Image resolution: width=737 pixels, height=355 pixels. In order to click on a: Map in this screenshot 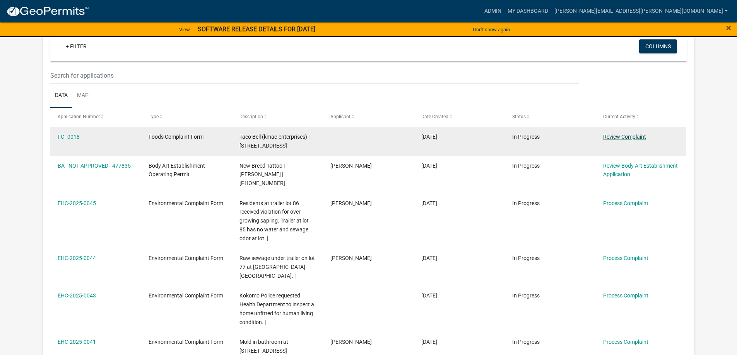, I will do `click(83, 96)`.